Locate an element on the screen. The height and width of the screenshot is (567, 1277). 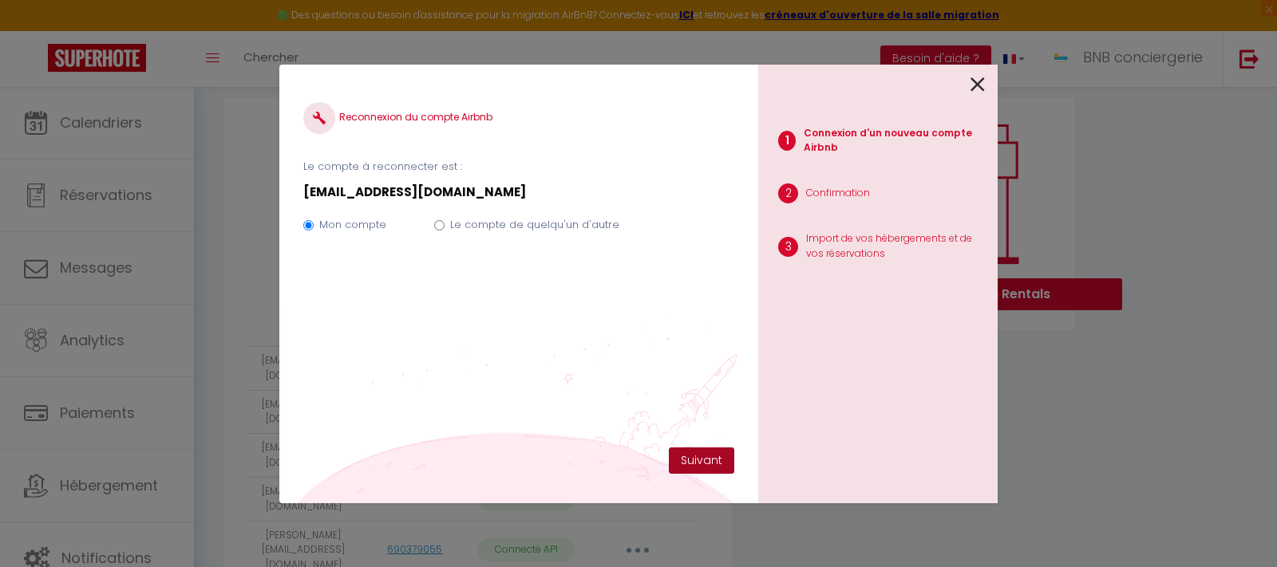
p: Le compte à reconnecter est : is located at coordinates (519, 167).